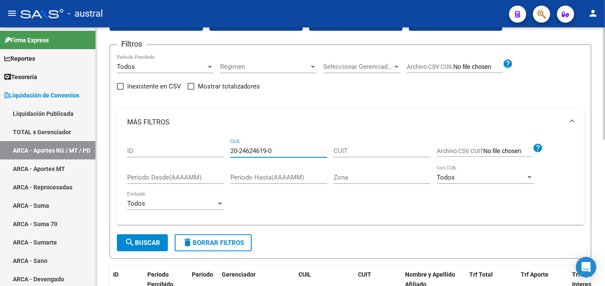  I want to click on span: Seleccionar Gerenciador, so click(358, 67).